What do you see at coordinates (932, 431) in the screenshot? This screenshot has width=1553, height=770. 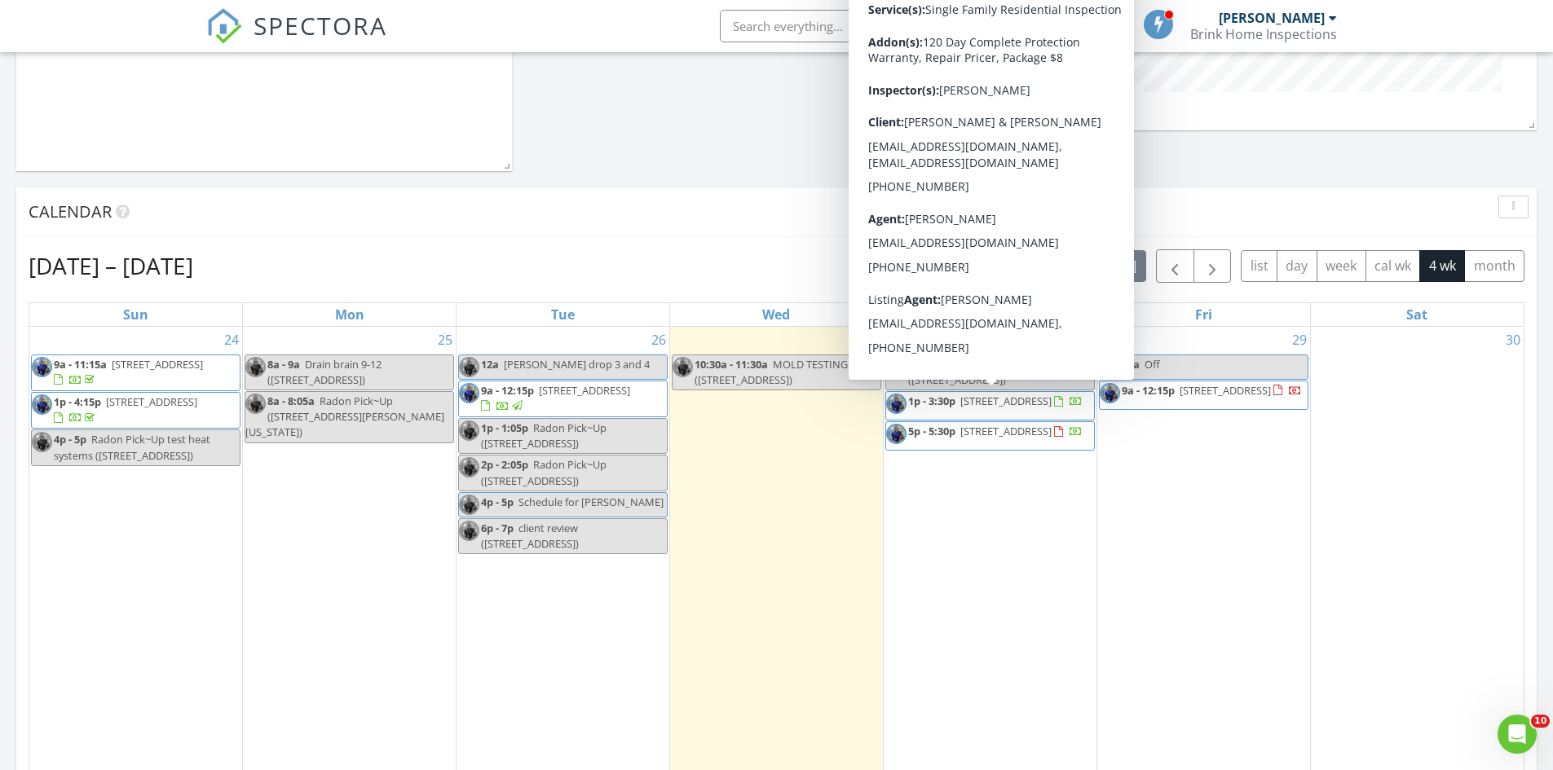 I see `span: 5p - 5:30p` at bounding box center [932, 431].